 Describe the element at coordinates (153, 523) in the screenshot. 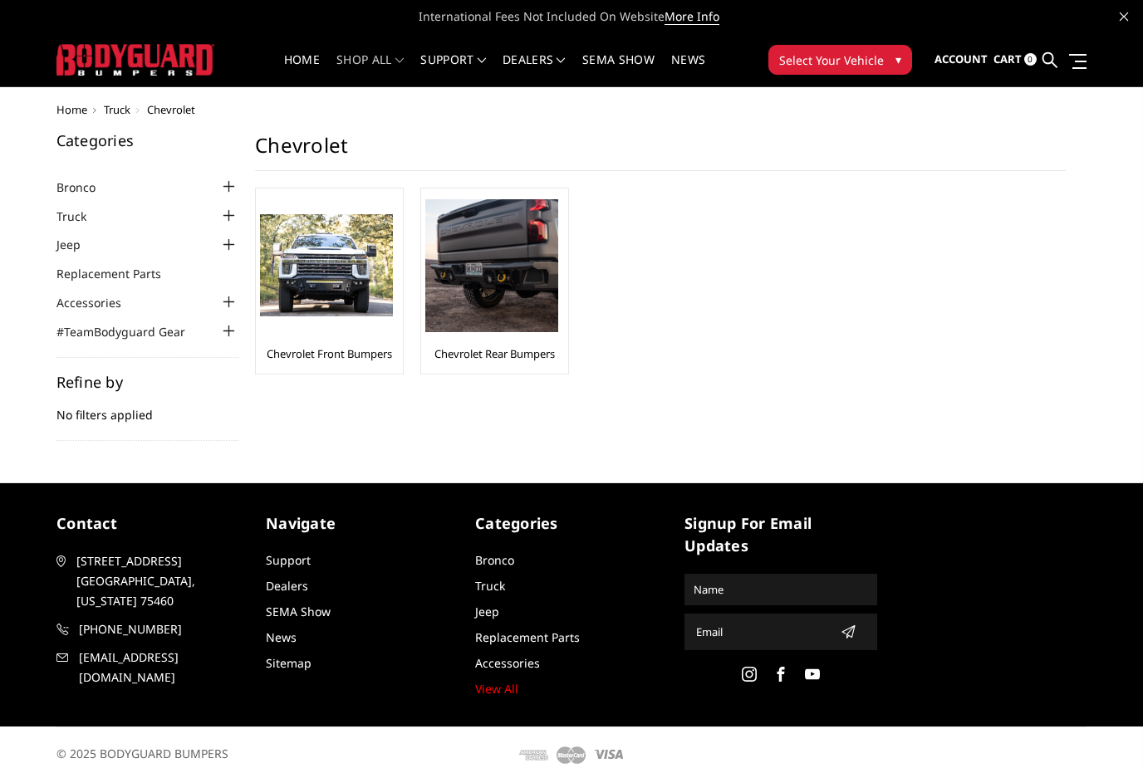

I see `h5: contact` at that location.